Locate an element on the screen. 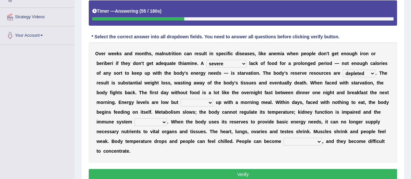 The height and width of the screenshot is (179, 411). b: b is located at coordinates (175, 73).